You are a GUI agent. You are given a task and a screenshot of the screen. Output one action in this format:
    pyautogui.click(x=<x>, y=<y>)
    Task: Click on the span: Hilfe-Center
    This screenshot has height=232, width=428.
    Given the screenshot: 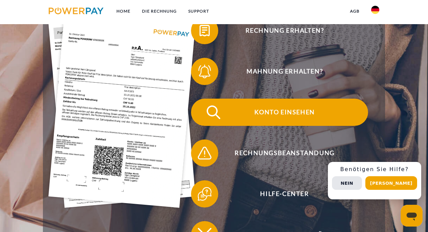 What is the action you would take?
    pyautogui.click(x=285, y=194)
    